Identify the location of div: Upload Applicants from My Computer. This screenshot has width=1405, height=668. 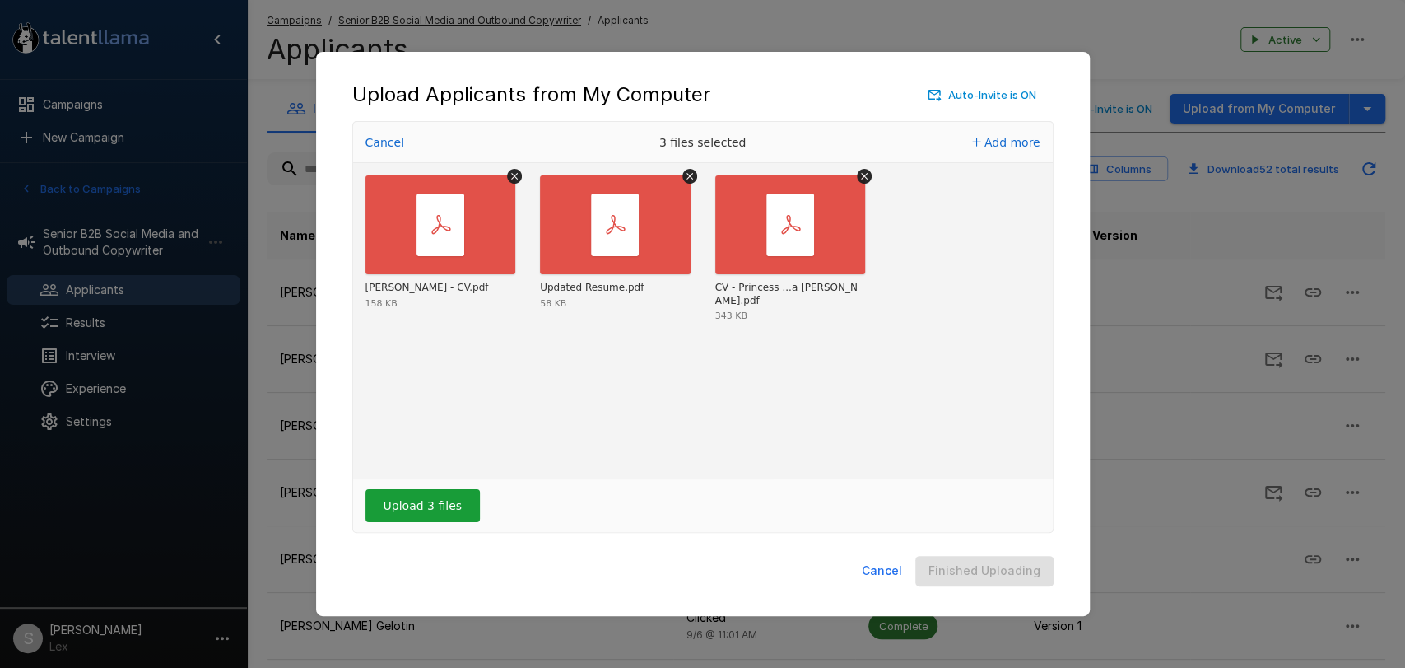
(703, 95).